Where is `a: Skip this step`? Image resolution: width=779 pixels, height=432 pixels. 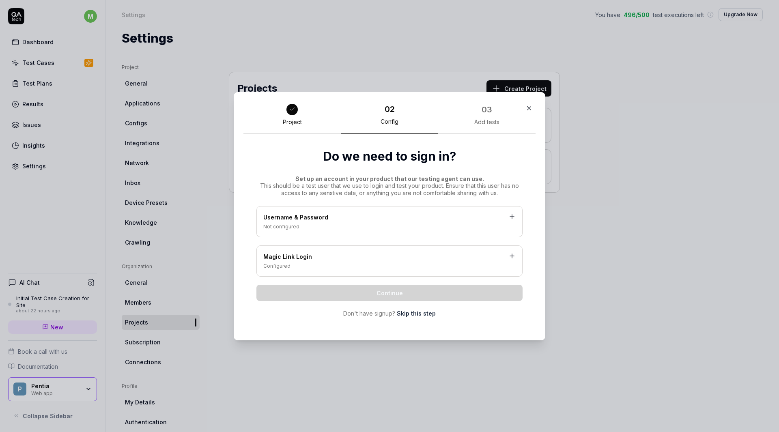
a: Skip this step is located at coordinates (416, 313).